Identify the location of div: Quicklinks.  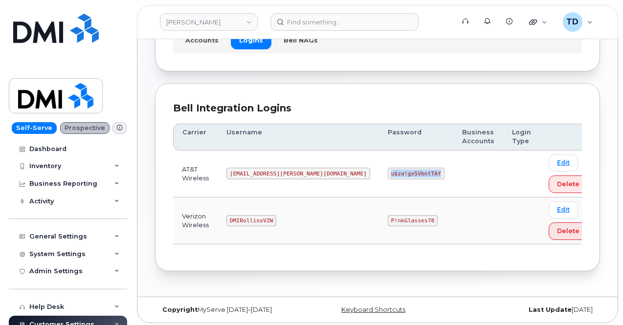
(538, 22).